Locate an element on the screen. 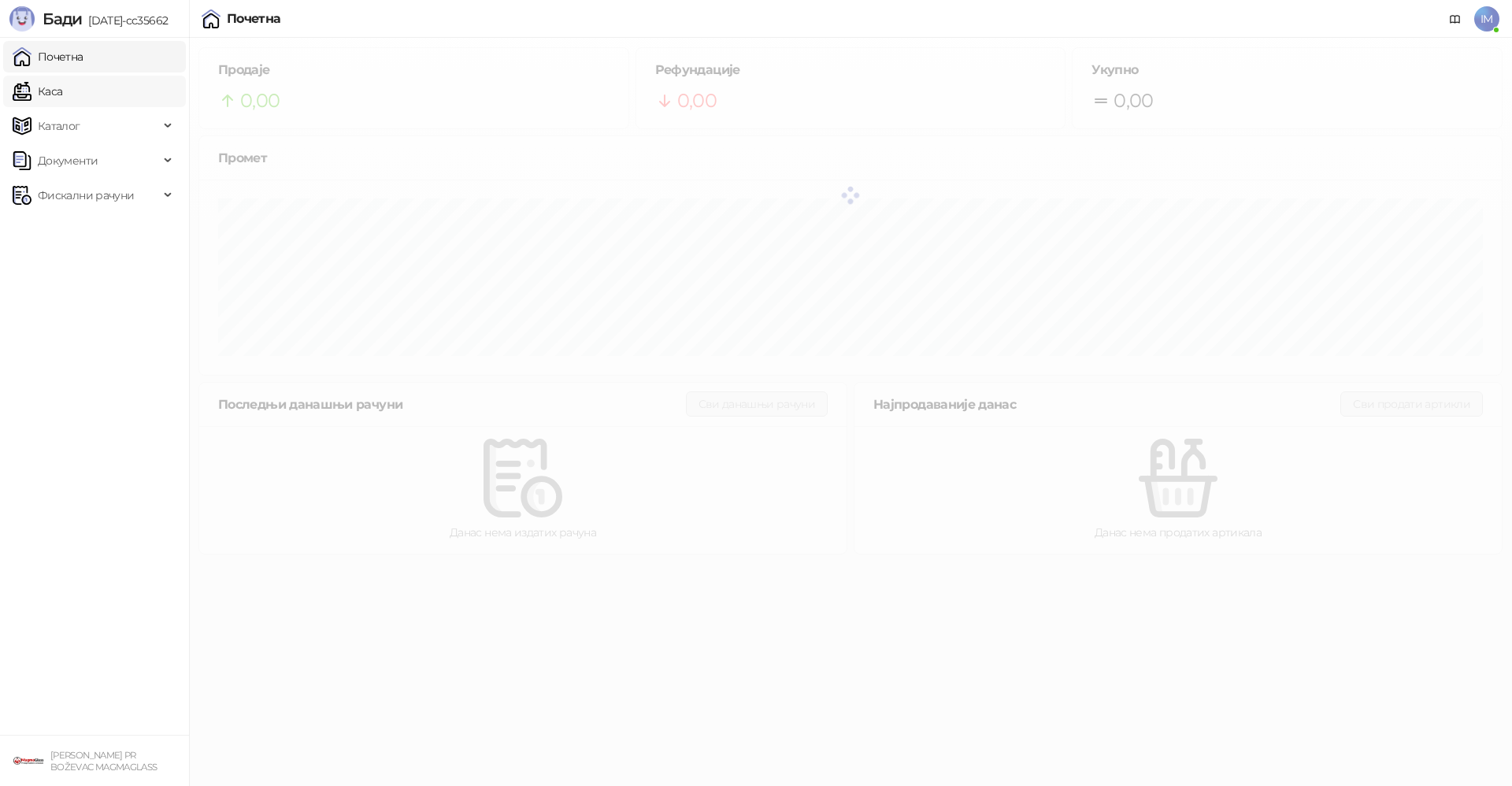 The image size is (1512, 786). span: IM is located at coordinates (1487, 19).